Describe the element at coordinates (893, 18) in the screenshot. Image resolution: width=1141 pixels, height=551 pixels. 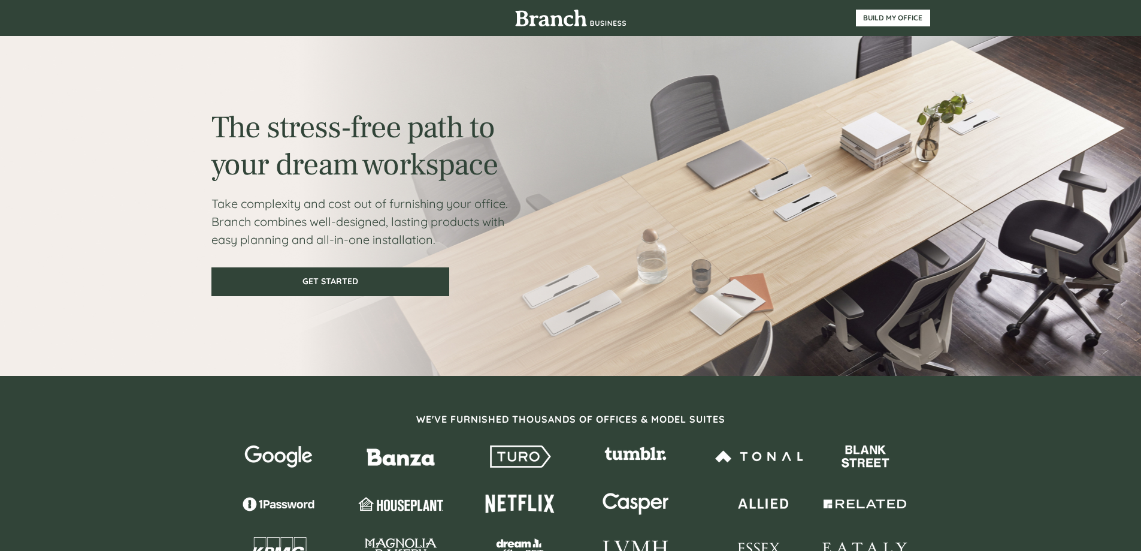
I see `span: BUILD MY OFFICE` at that location.